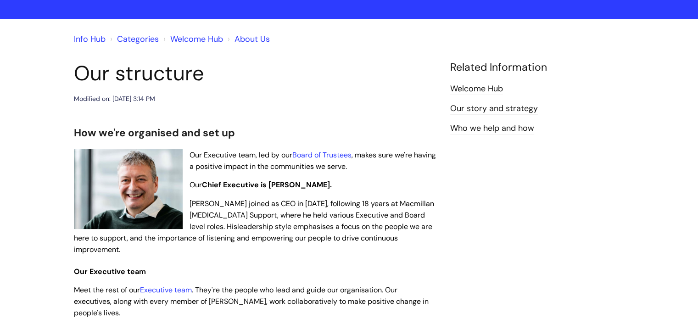  I want to click on span: Our, so click(261, 184).